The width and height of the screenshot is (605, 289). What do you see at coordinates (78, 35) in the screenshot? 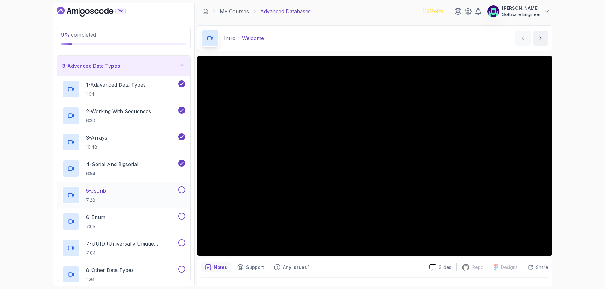
I see `span: completed` at bounding box center [78, 35].